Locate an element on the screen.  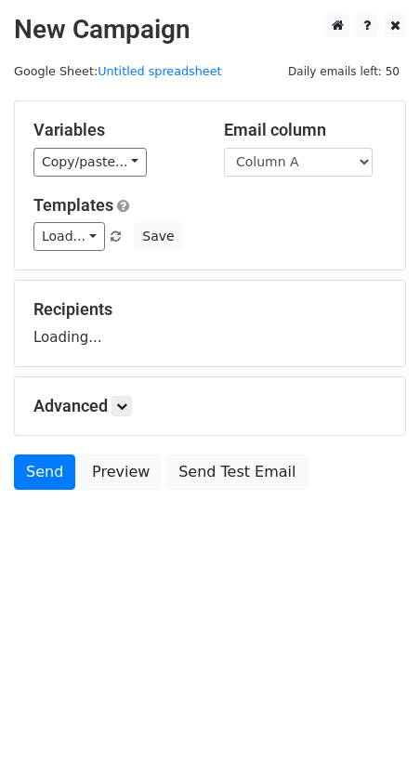
h5: Recipients is located at coordinates (210, 310).